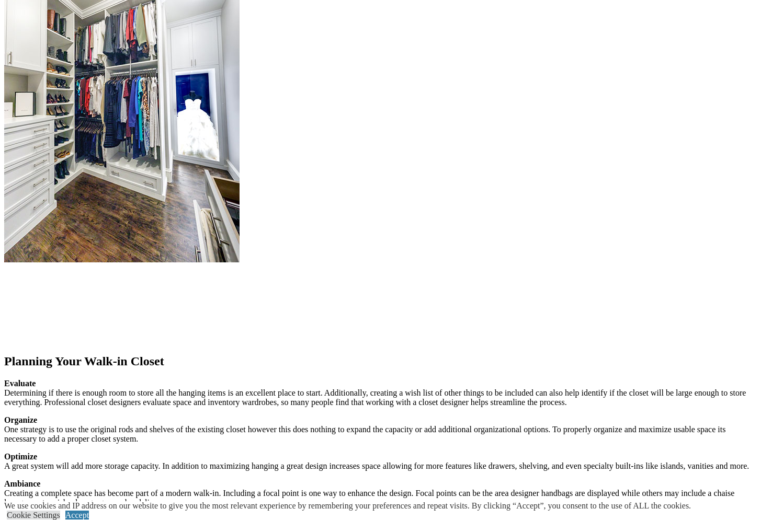 This screenshot has width=761, height=520. Describe the element at coordinates (20, 383) in the screenshot. I see `strong: Evaluate` at that location.